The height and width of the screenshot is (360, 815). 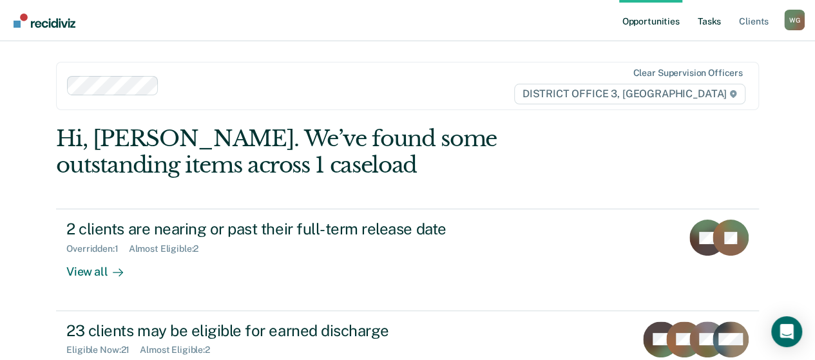 What do you see at coordinates (794, 20) in the screenshot?
I see `div: W G` at bounding box center [794, 20].